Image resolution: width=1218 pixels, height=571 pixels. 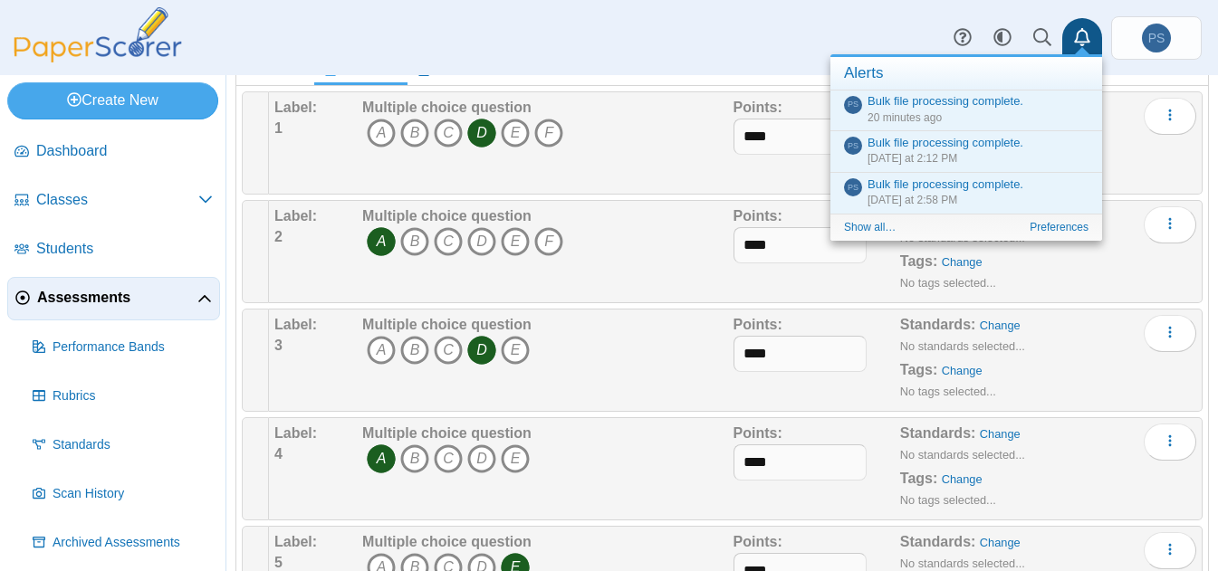 What do you see at coordinates (278, 562) in the screenshot?
I see `b: 5` at bounding box center [278, 562].